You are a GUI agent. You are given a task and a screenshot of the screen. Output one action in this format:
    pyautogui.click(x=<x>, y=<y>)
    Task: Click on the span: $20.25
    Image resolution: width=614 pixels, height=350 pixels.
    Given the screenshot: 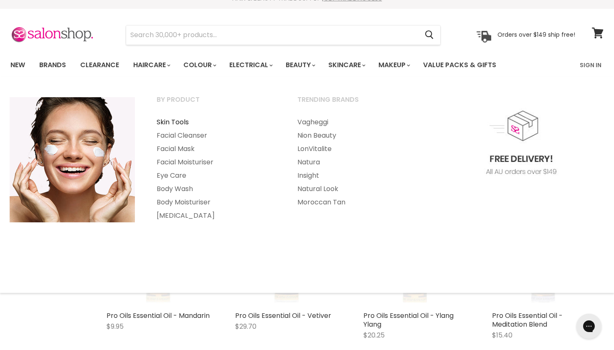 What is the action you would take?
    pyautogui.click(x=374, y=335)
    